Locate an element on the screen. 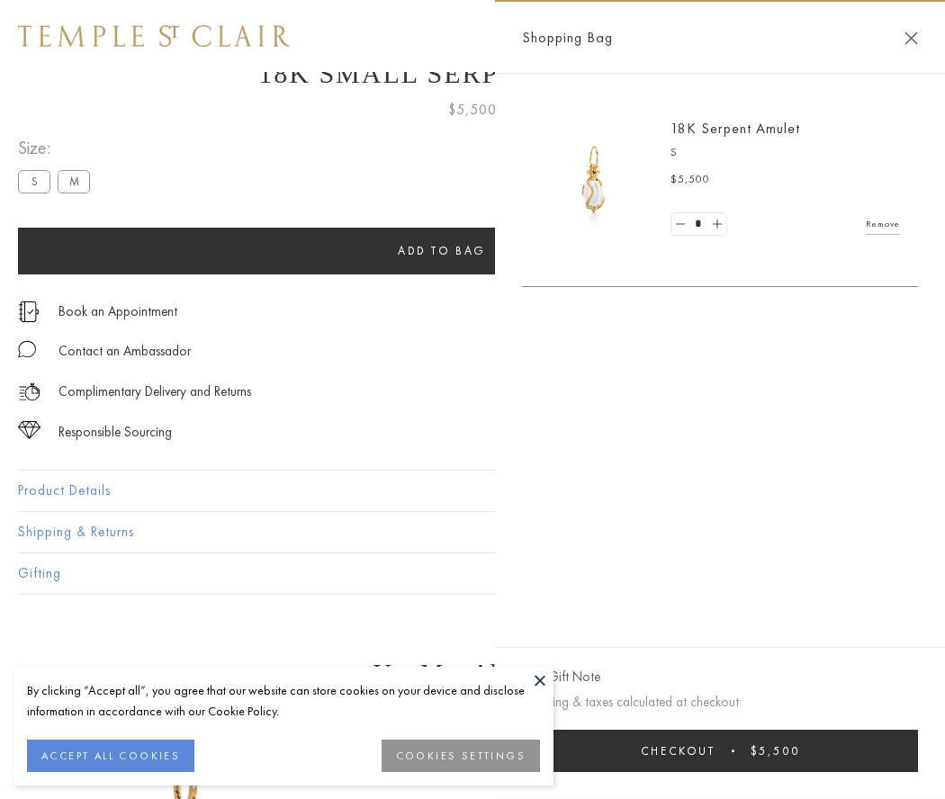 This screenshot has height=799, width=945. p: Complimentary Delivery and Returns is located at coordinates (155, 391).